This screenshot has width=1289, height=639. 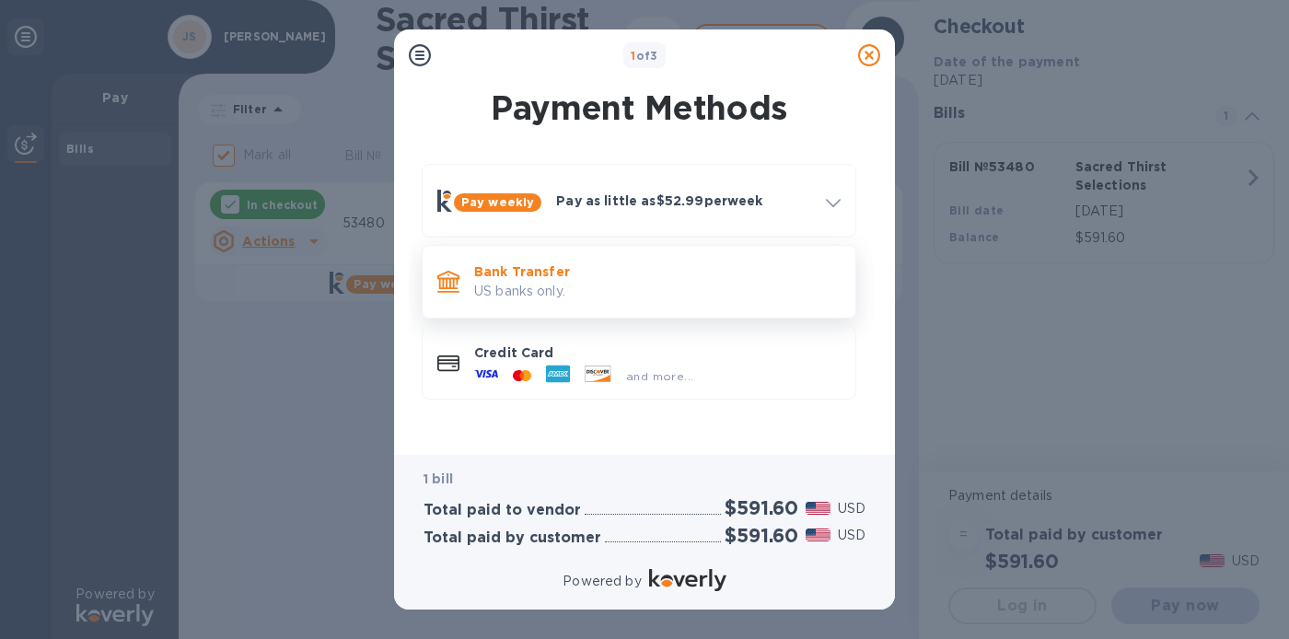 What do you see at coordinates (657, 291) in the screenshot?
I see `p: US banks only.` at bounding box center [657, 291].